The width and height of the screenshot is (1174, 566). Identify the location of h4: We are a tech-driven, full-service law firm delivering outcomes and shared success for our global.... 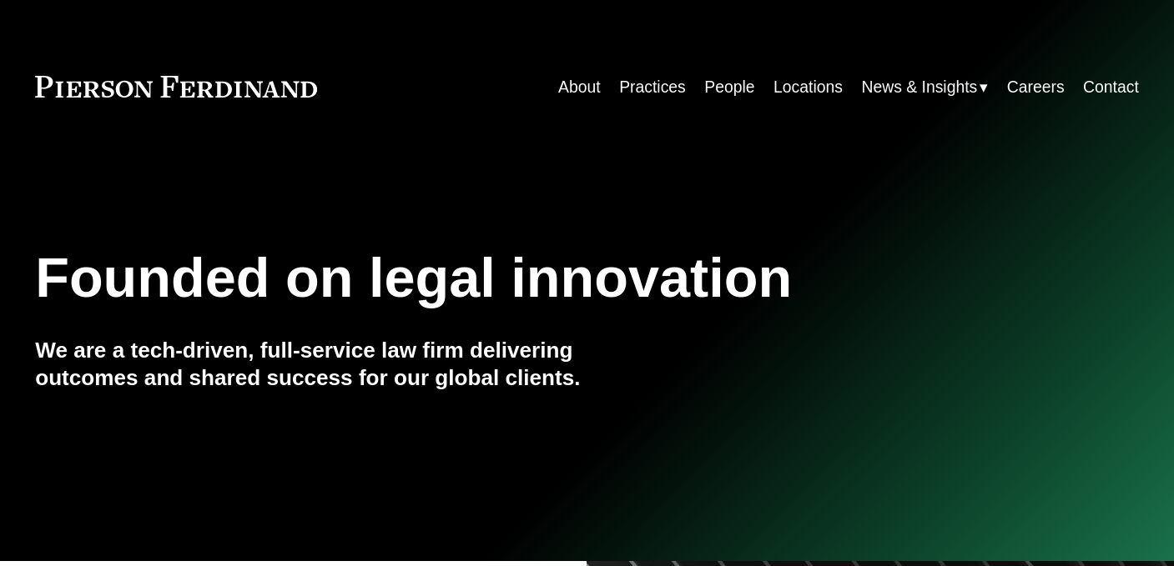
(310, 365).